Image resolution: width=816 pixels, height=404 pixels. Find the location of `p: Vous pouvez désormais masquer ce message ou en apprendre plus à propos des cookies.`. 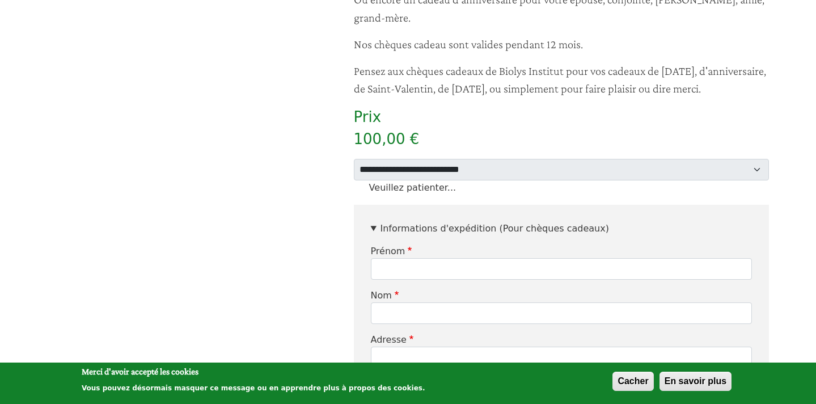

p: Vous pouvez désormais masquer ce message ou en apprendre plus à propos des cookies. is located at coordinates (253, 388).